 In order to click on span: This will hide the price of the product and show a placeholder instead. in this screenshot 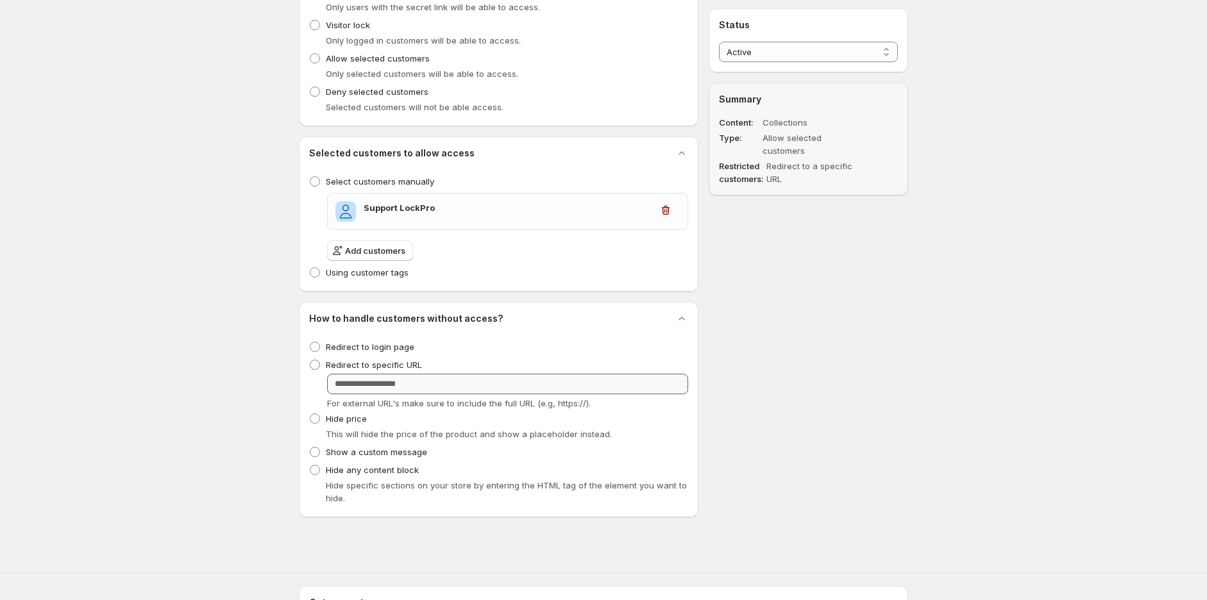, I will do `click(469, 434)`.